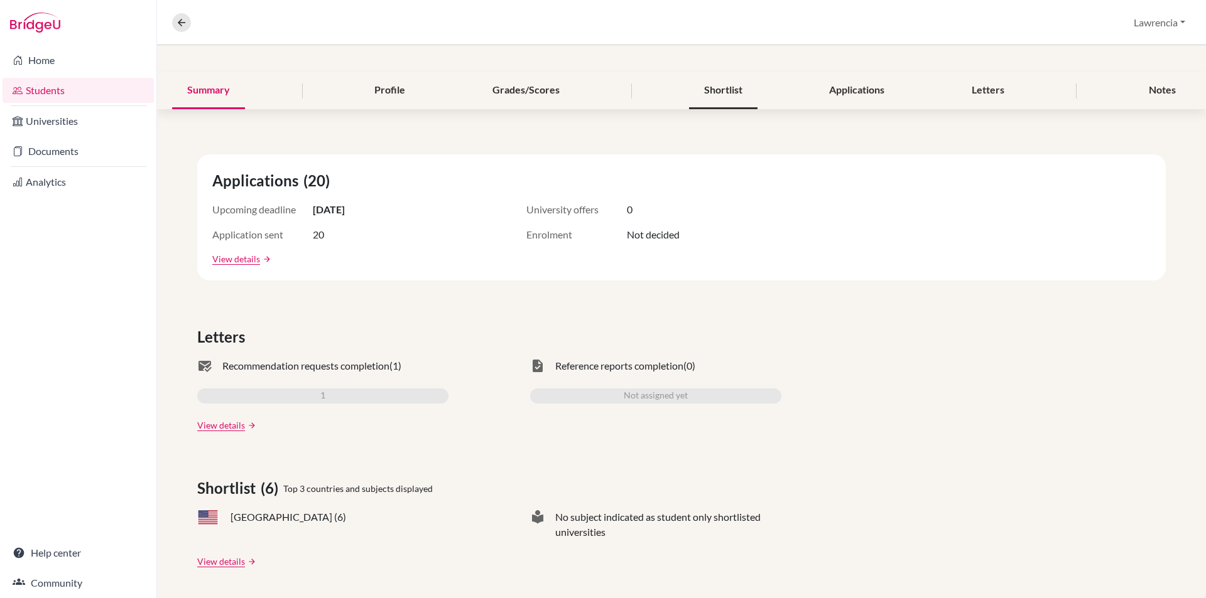 The height and width of the screenshot is (598, 1206). I want to click on span: University offers, so click(576, 210).